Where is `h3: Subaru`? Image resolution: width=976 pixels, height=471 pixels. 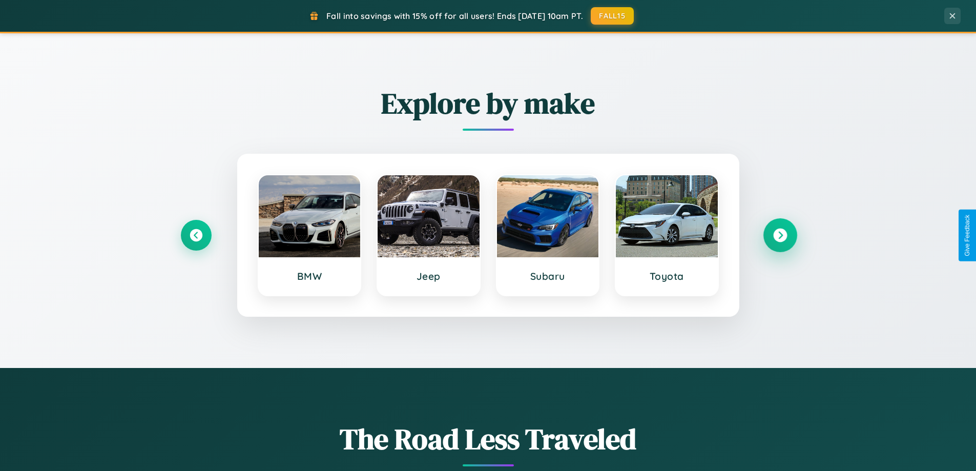 h3: Subaru is located at coordinates (548, 276).